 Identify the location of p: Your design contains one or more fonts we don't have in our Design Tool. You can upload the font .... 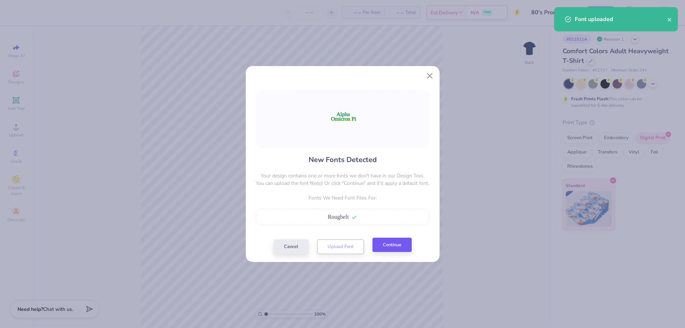
(342, 179).